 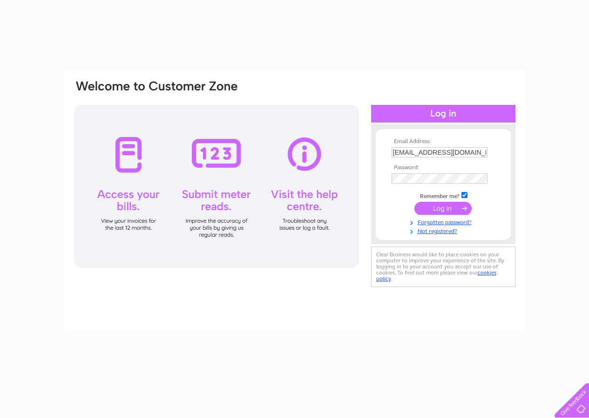 What do you see at coordinates (444, 195) in the screenshot?
I see `td: Remember me?` at bounding box center [444, 195].